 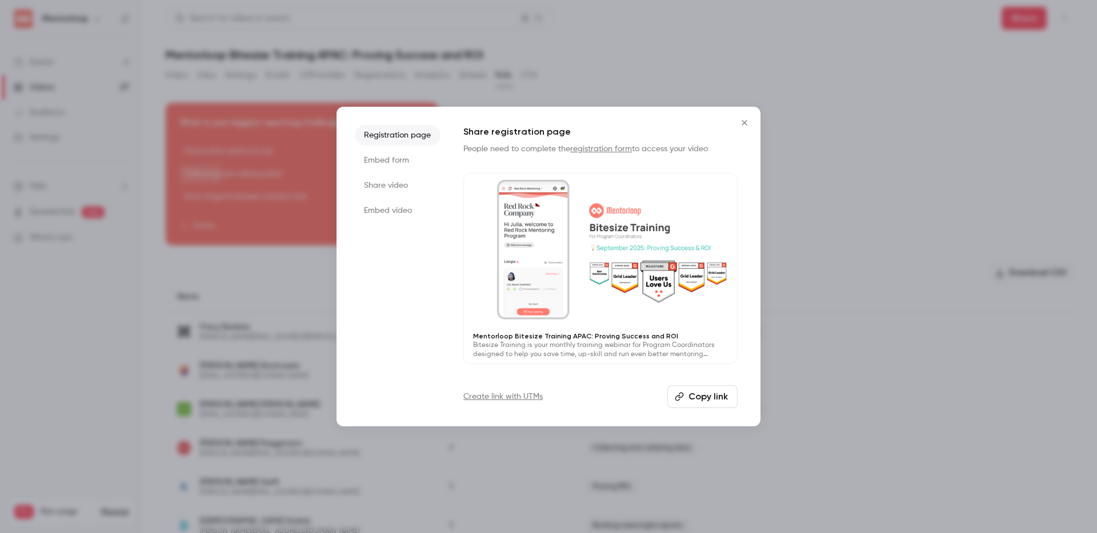 I want to click on p: Bitesize Training is your monthly training webinar for Program Coordinators designed to help you ..., so click(x=600, y=350).